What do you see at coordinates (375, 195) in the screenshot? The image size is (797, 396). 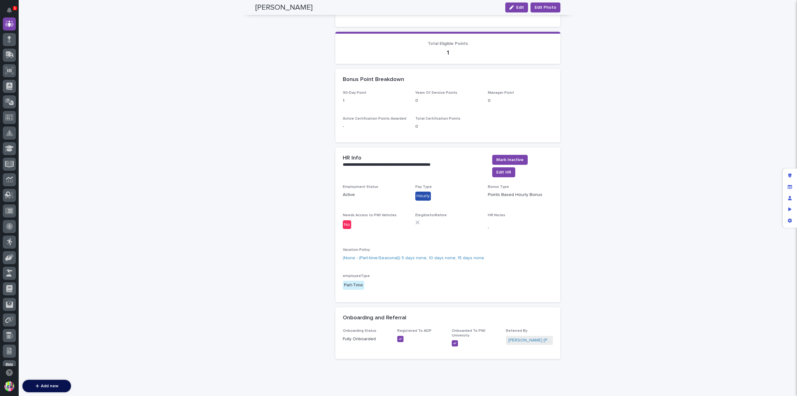 I see `p: Active` at bounding box center [375, 195].